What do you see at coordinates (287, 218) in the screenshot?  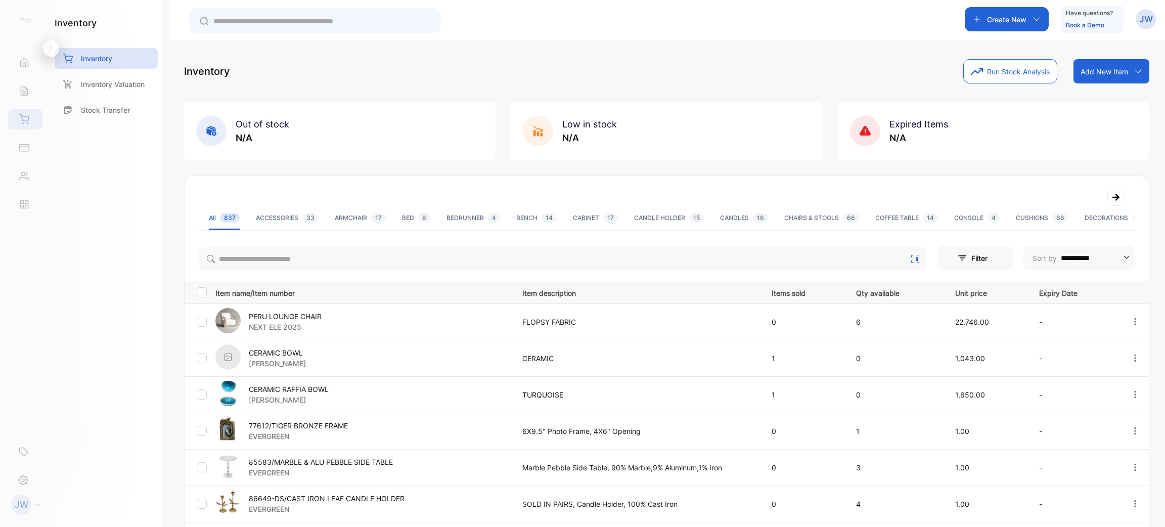 I see `div: ACCESSORIES` at bounding box center [287, 218].